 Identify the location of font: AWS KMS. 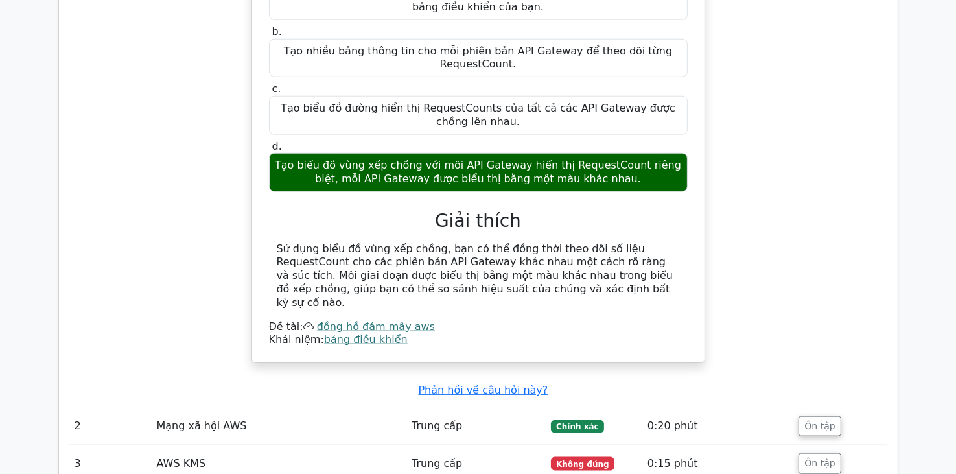
(182, 463).